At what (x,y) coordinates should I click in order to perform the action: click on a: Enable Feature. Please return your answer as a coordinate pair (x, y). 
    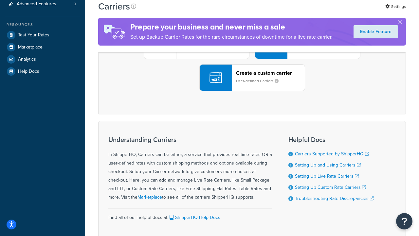
    Looking at the image, I should click on (376, 32).